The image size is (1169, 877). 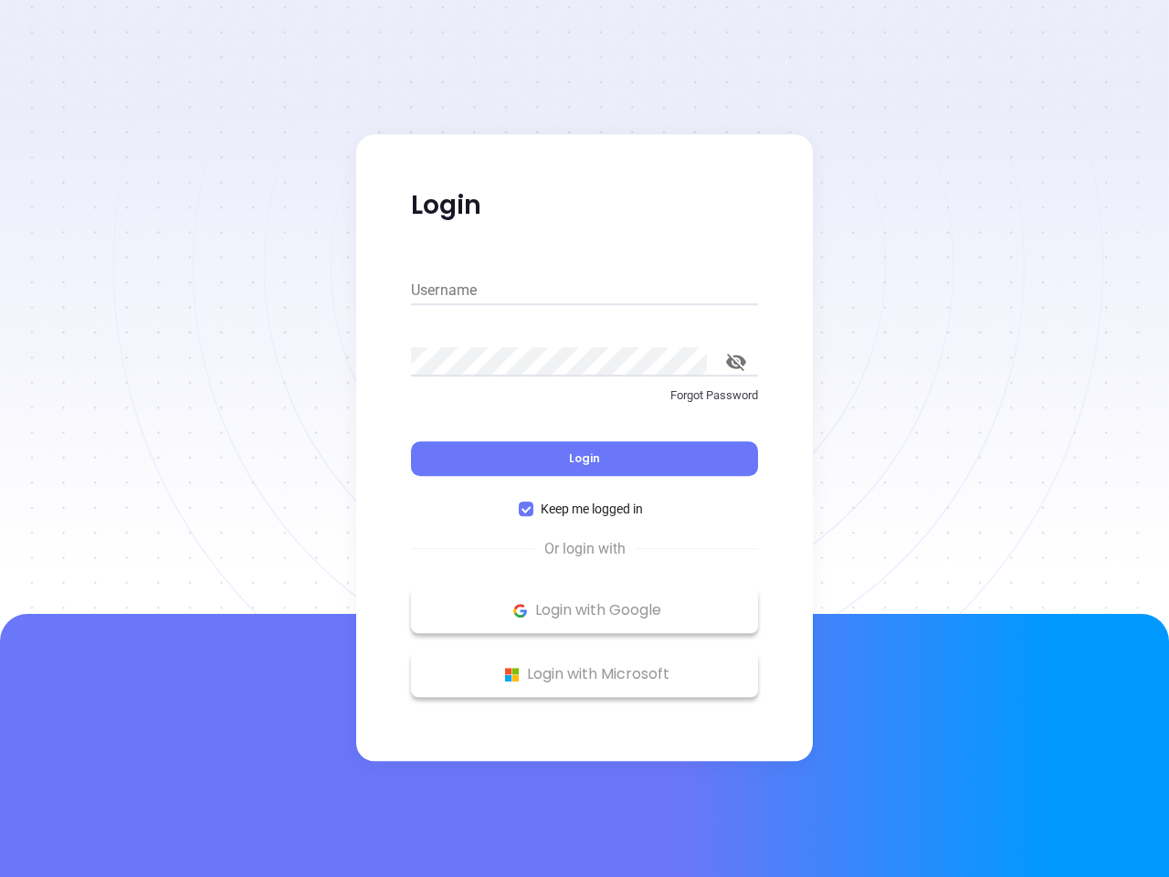 What do you see at coordinates (585, 403) in the screenshot?
I see `a: Forgot Password` at bounding box center [585, 403].